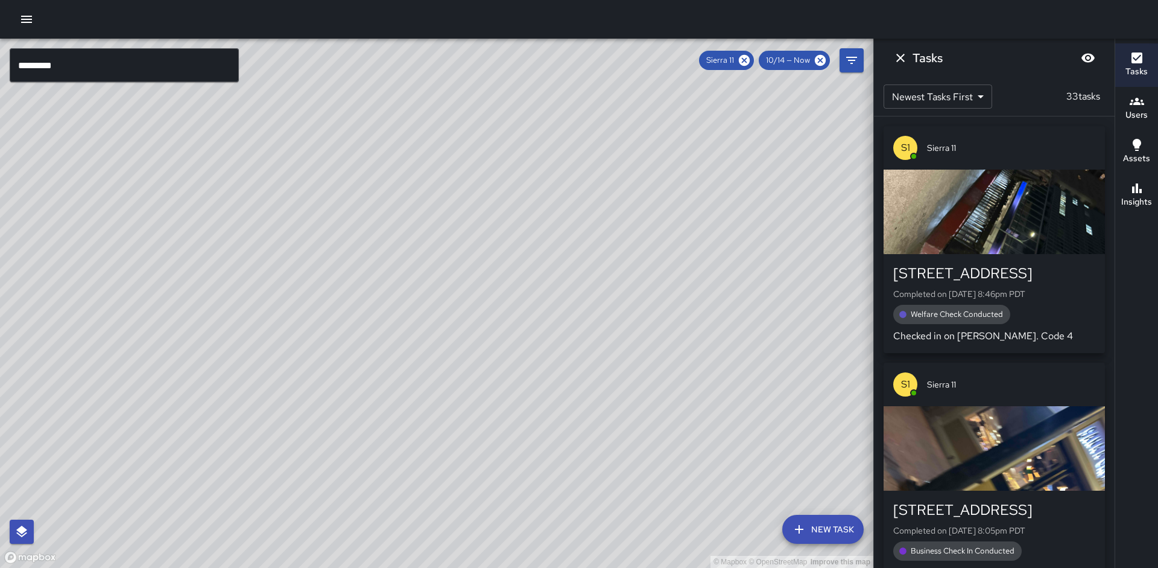 The image size is (1158, 568). I want to click on span: 10/14 — Now, so click(788, 60).